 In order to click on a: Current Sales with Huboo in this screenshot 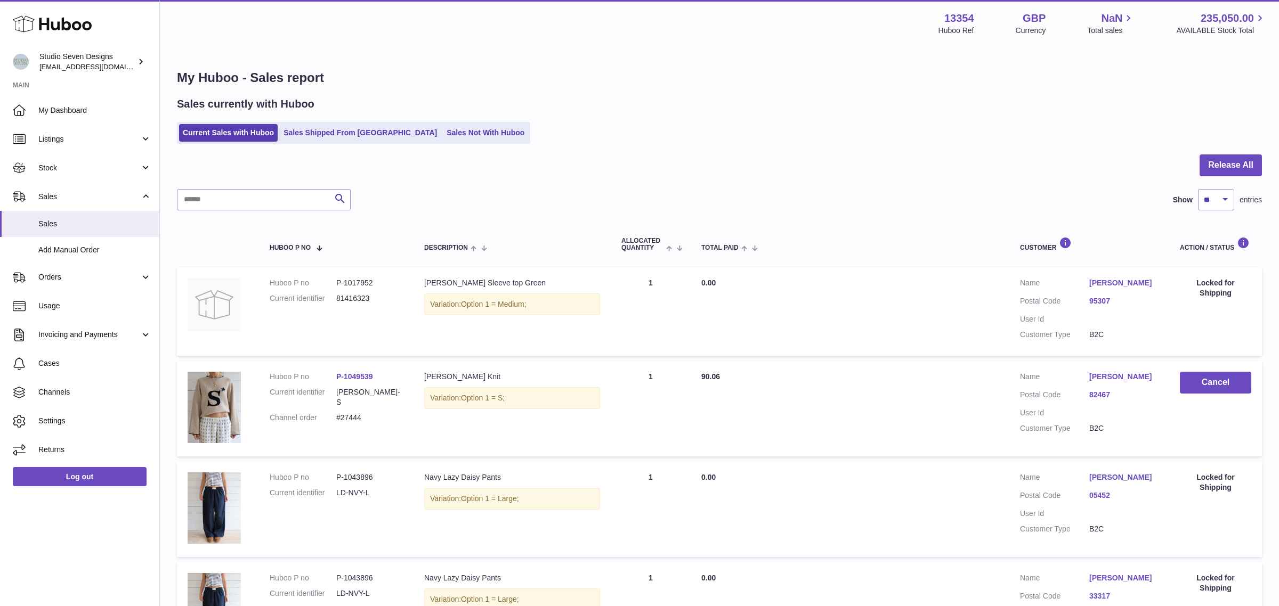, I will do `click(228, 133)`.